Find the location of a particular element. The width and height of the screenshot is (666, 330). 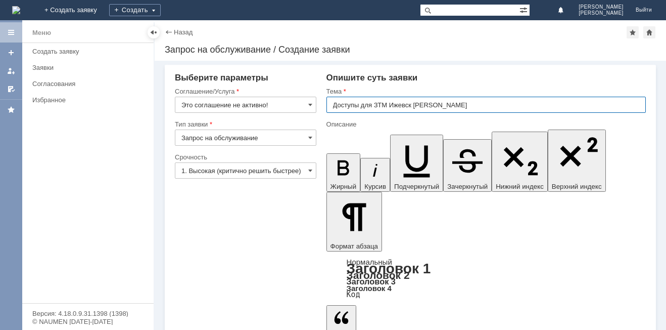

a: Перейти на домашнюю страницу is located at coordinates (16, 10).